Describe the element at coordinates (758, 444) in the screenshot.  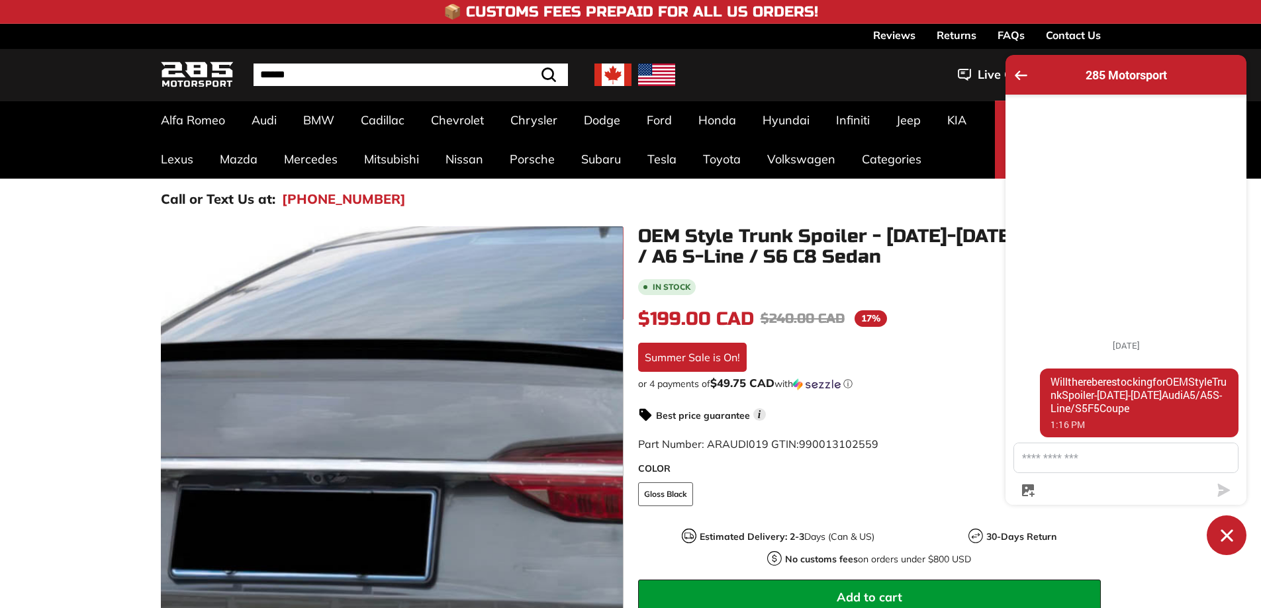
I see `span: Part Number: ARAUDI019 GTIN:` at that location.